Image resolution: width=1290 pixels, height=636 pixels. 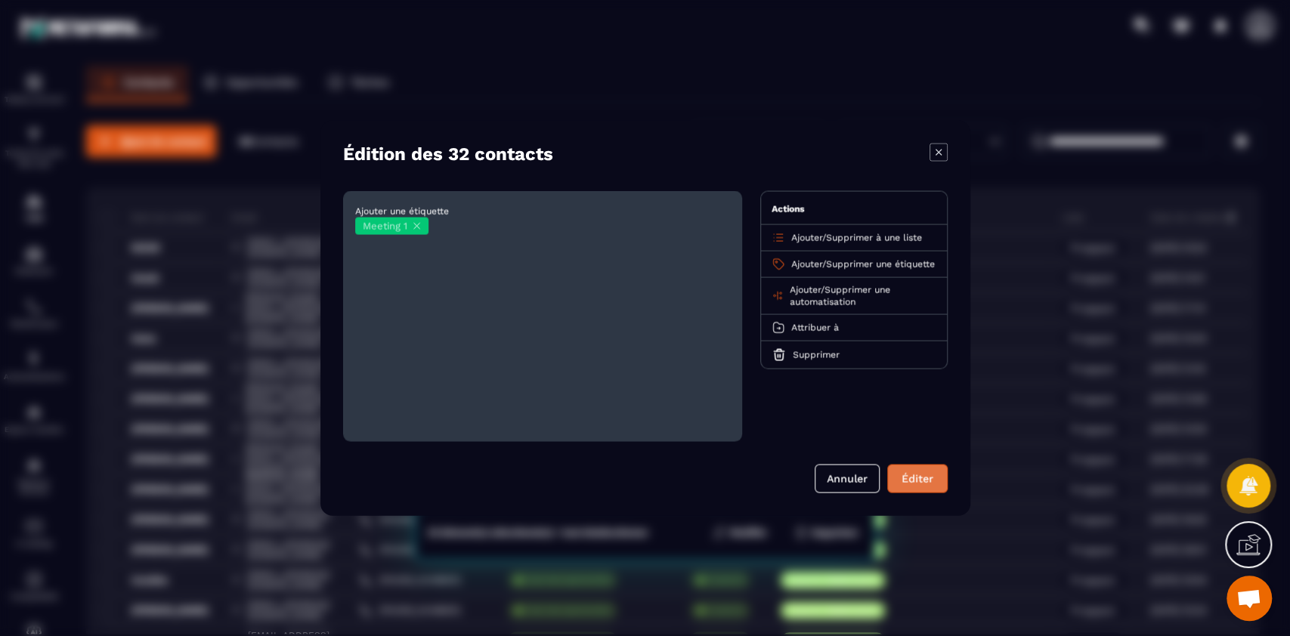 What do you see at coordinates (847, 479) in the screenshot?
I see `button: Annuler` at bounding box center [847, 479].